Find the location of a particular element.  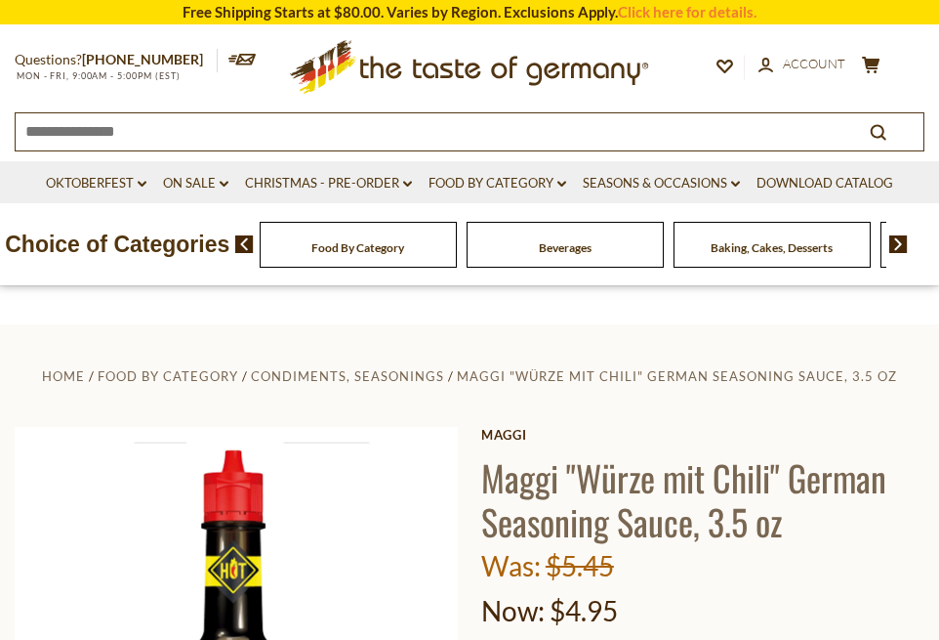

span: Condiments, Seasonings is located at coordinates (348, 376).